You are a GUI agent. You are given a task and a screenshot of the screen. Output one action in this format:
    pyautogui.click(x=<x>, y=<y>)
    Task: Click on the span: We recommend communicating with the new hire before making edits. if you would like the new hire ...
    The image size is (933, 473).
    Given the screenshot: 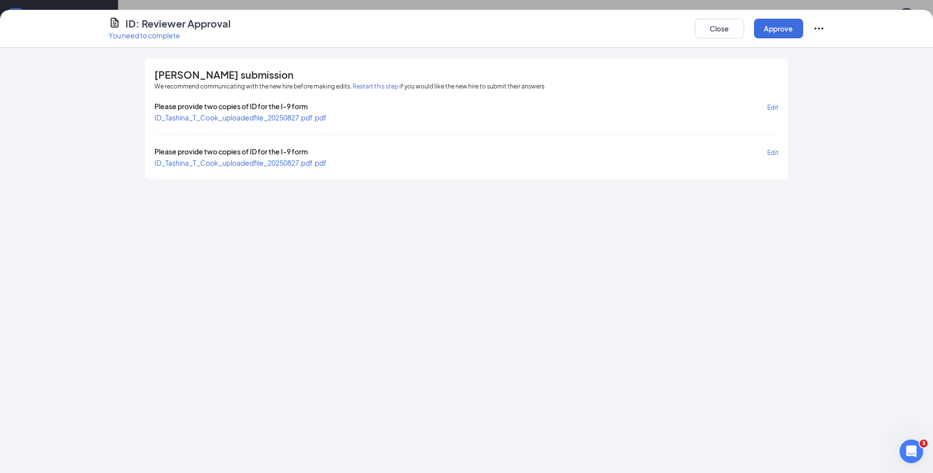 What is the action you would take?
    pyautogui.click(x=349, y=87)
    